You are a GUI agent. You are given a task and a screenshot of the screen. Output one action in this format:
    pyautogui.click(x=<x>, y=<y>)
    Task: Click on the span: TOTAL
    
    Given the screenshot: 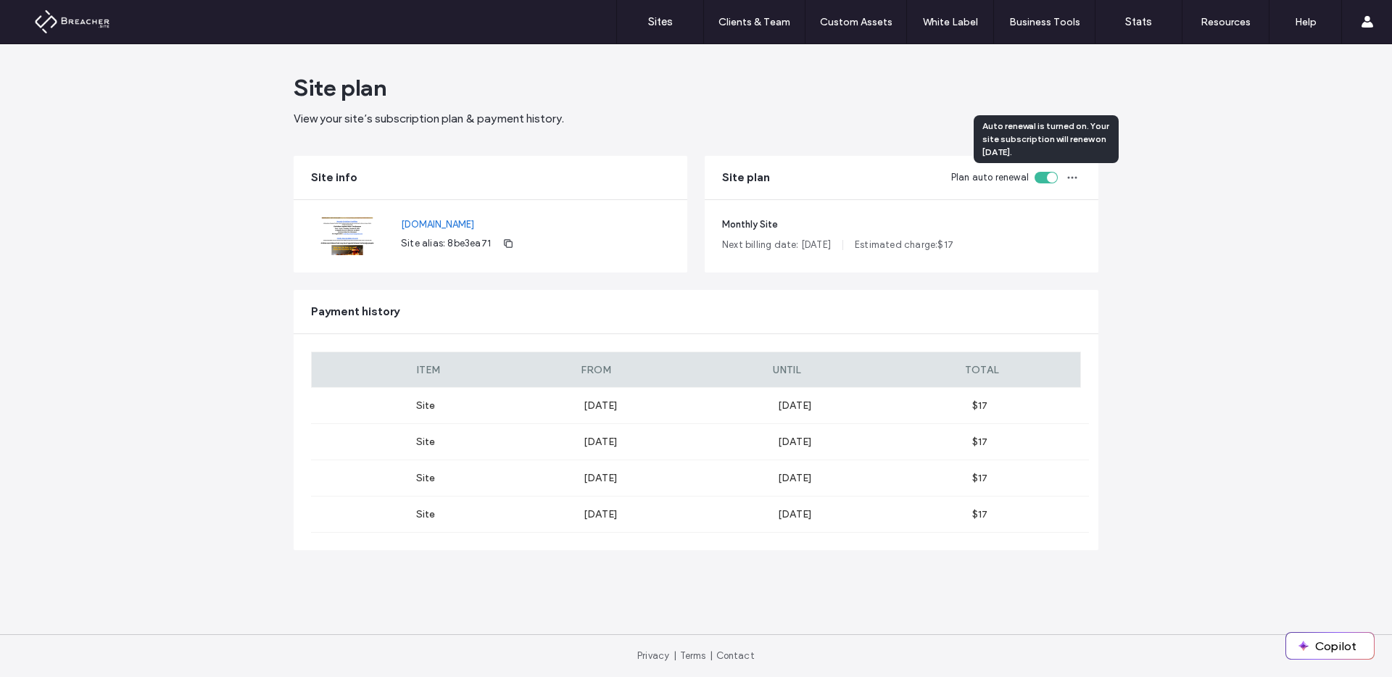 What is the action you would take?
    pyautogui.click(x=981, y=370)
    